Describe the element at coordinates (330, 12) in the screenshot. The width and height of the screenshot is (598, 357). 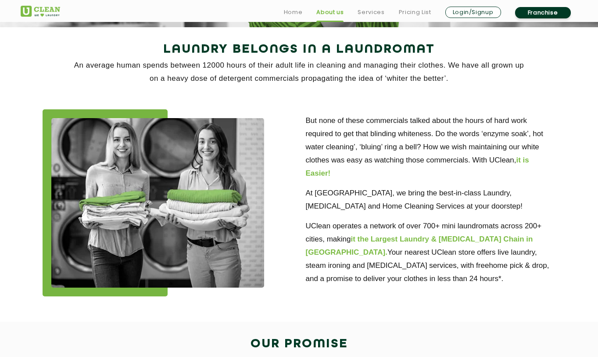
I see `a: About us` at that location.